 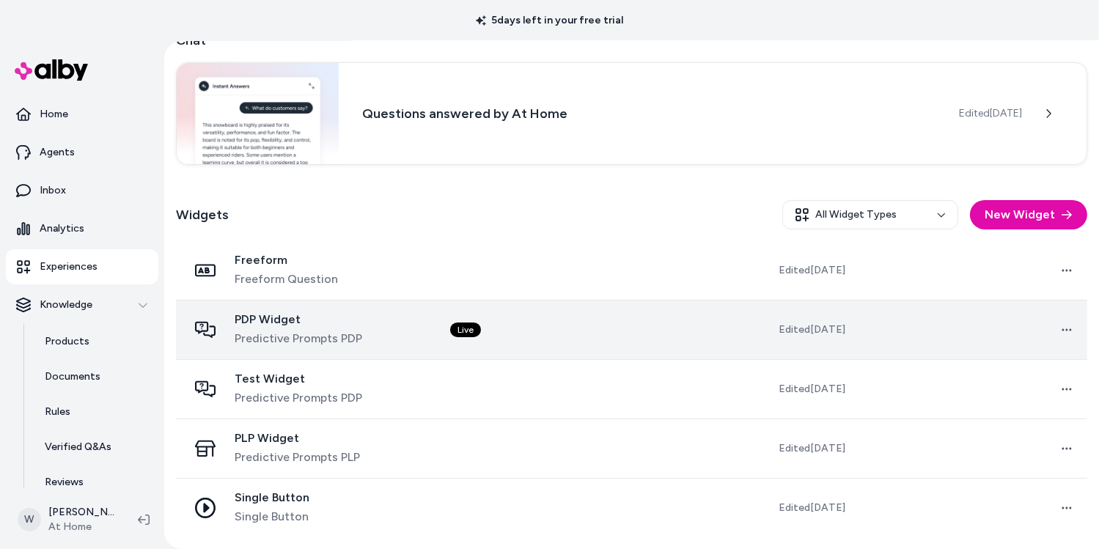 I want to click on p: Reviews, so click(x=64, y=483).